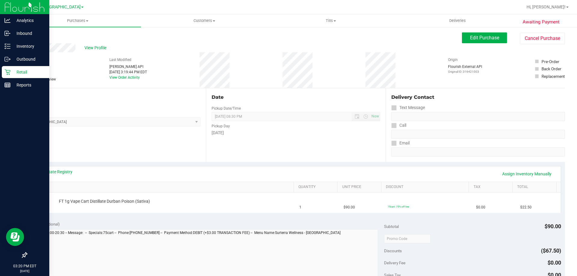 The image size is (577, 276). I want to click on p: Original ID: 316421003, so click(465, 72).